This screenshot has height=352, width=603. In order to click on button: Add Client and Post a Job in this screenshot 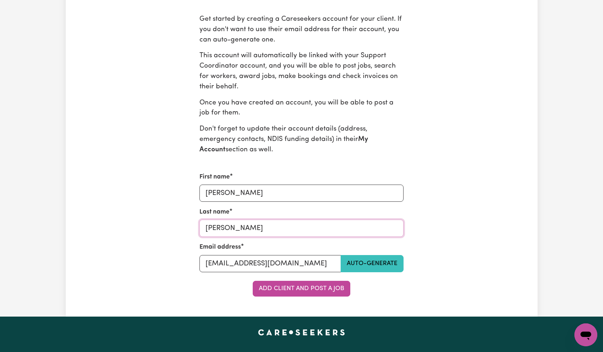, I will do `click(301, 288)`.